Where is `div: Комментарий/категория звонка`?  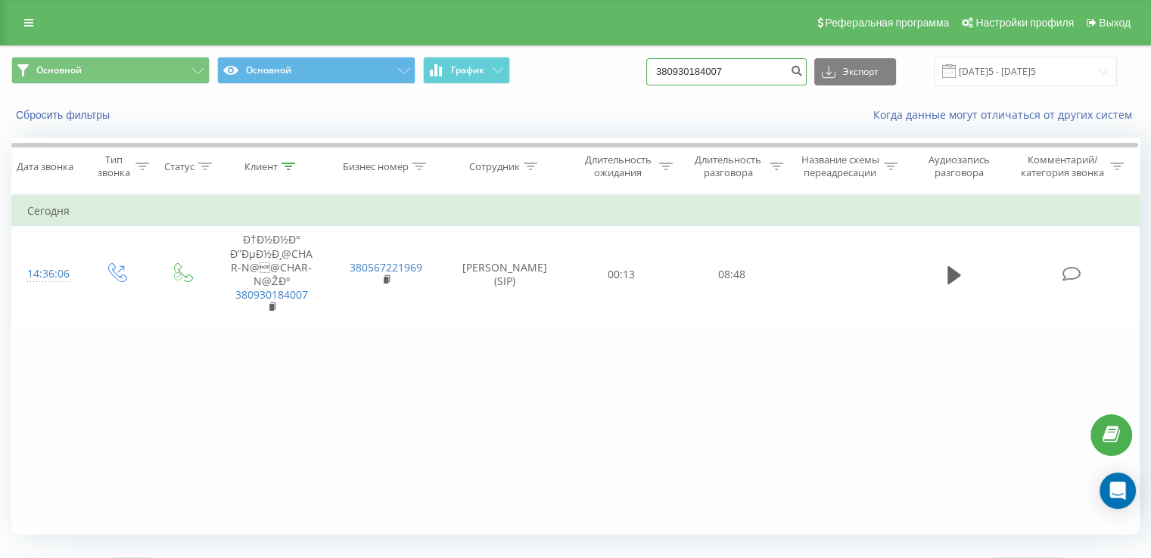
div: Комментарий/категория звонка is located at coordinates (1062, 166).